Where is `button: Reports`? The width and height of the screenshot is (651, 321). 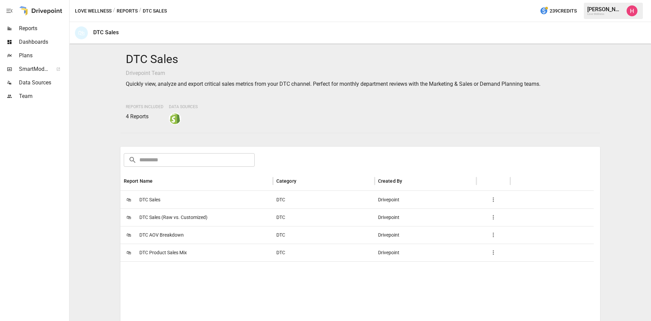
button: Reports is located at coordinates (127, 11).